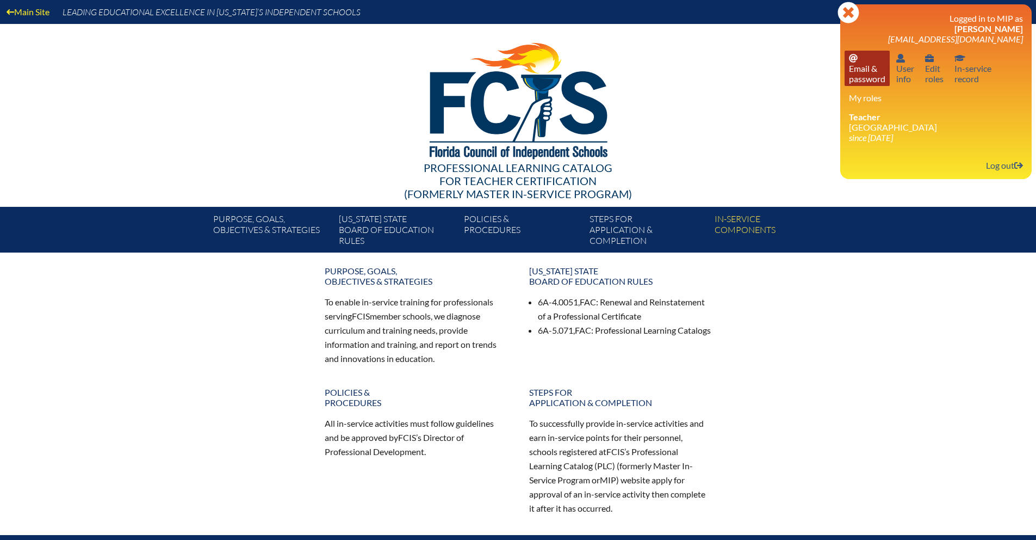 The width and height of the screenshot is (1036, 540). Describe the element at coordinates (625, 309) in the screenshot. I see `li: 6A-4.0051, : Renewal and Reinstatement of a Professional Certificate` at that location.